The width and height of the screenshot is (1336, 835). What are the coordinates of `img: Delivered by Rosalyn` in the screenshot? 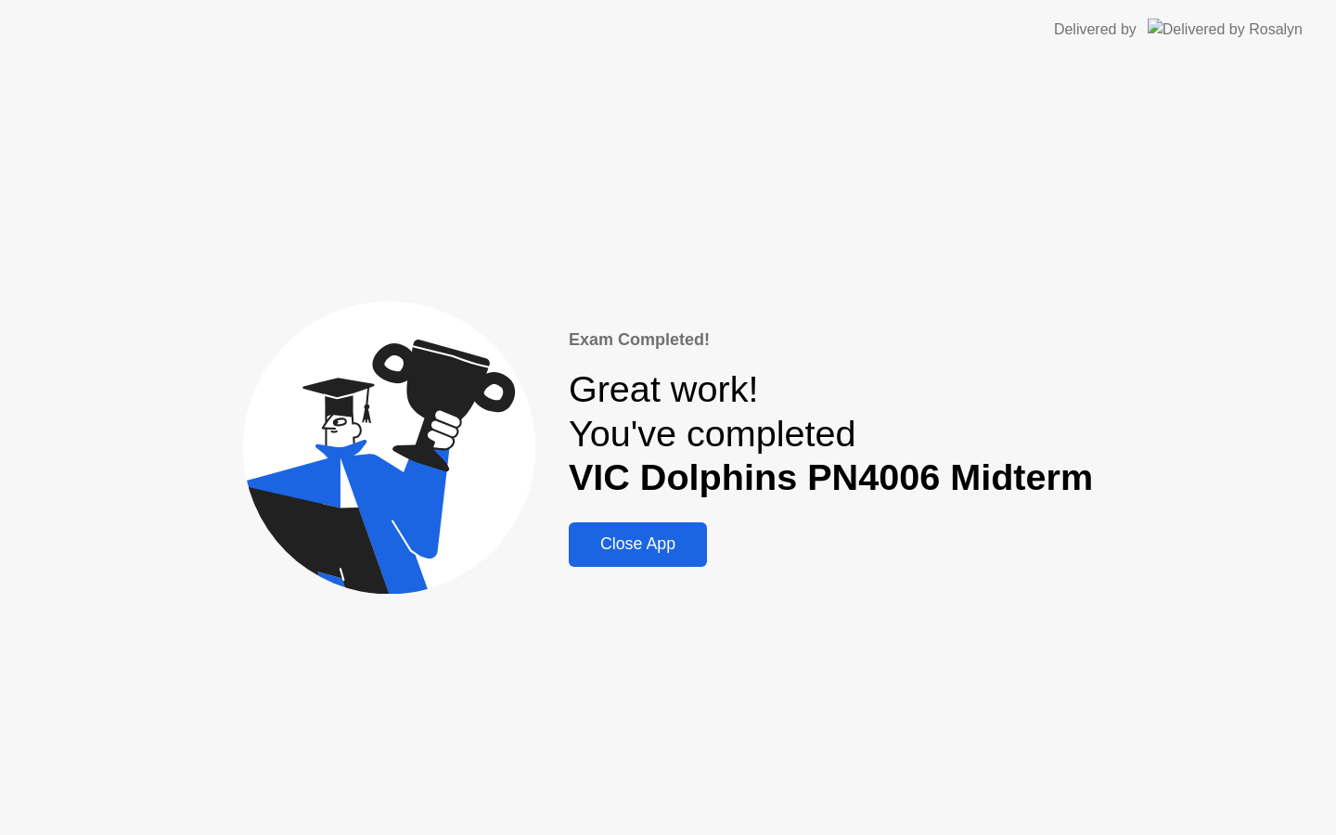 It's located at (1225, 29).